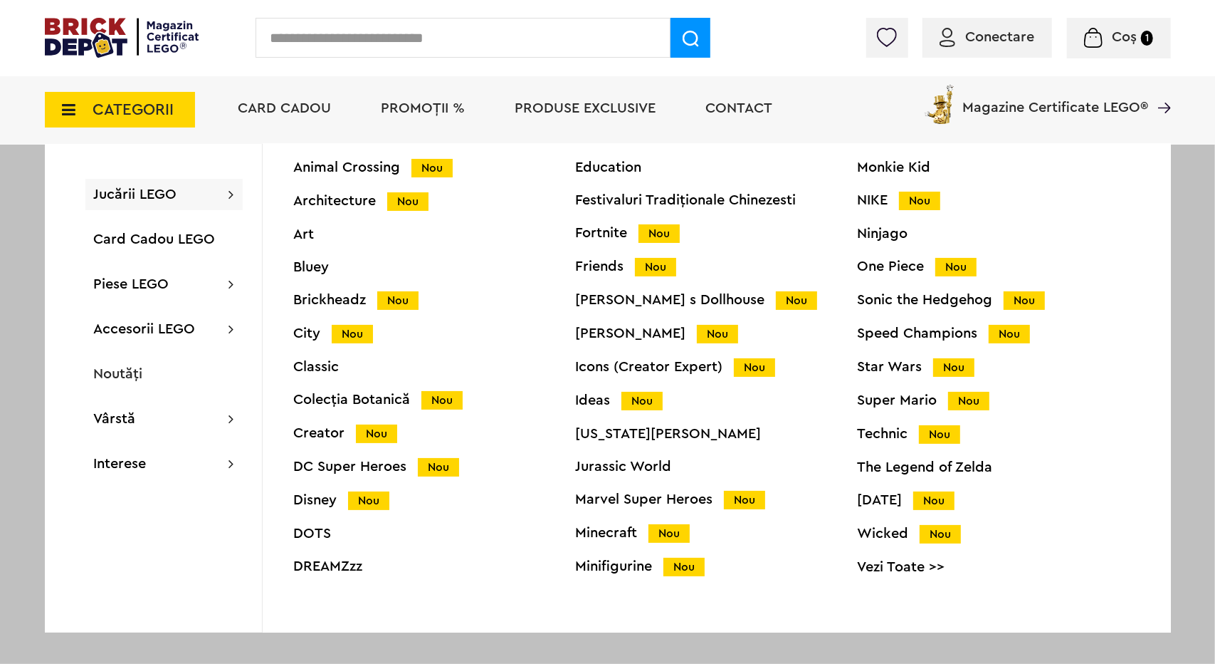  Describe the element at coordinates (285, 108) in the screenshot. I see `span: Card Cadou` at that location.